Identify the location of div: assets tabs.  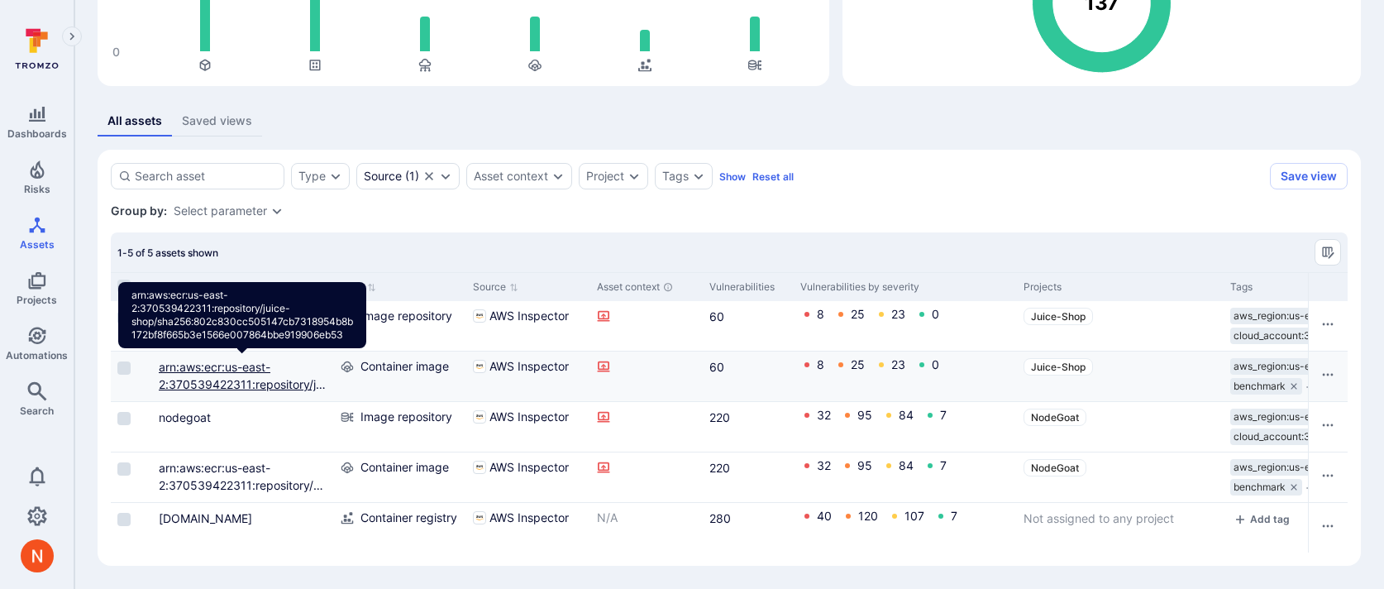
(729, 121).